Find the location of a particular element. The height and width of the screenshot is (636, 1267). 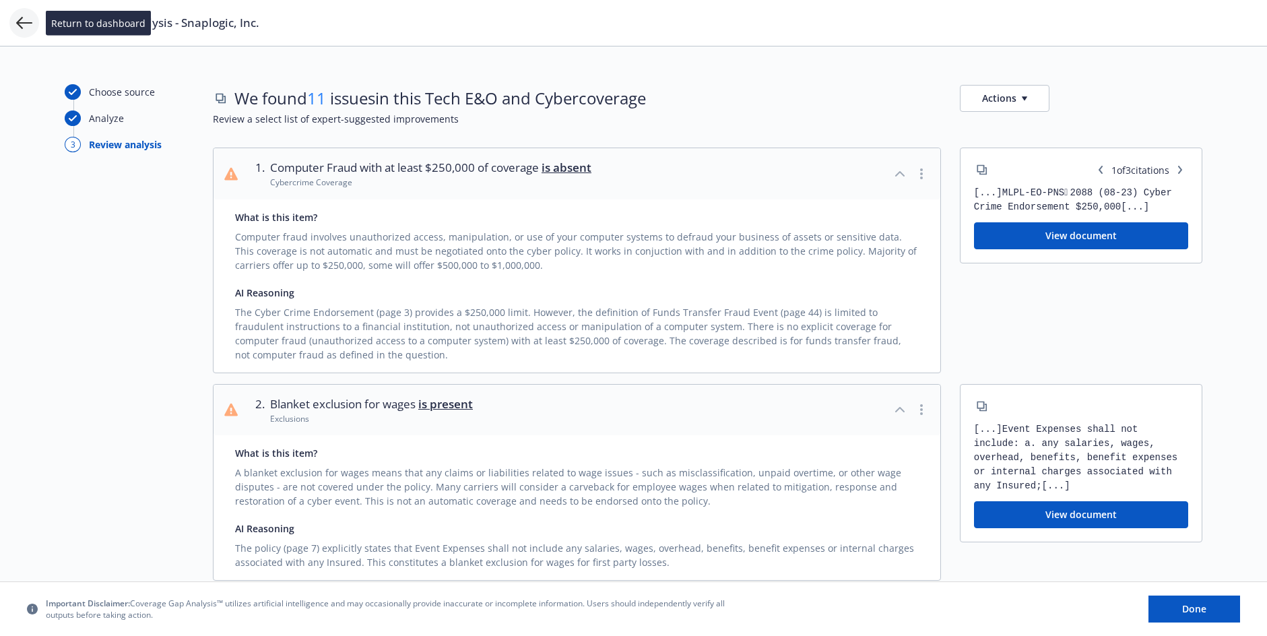

div: 1 . is located at coordinates (257, 174).